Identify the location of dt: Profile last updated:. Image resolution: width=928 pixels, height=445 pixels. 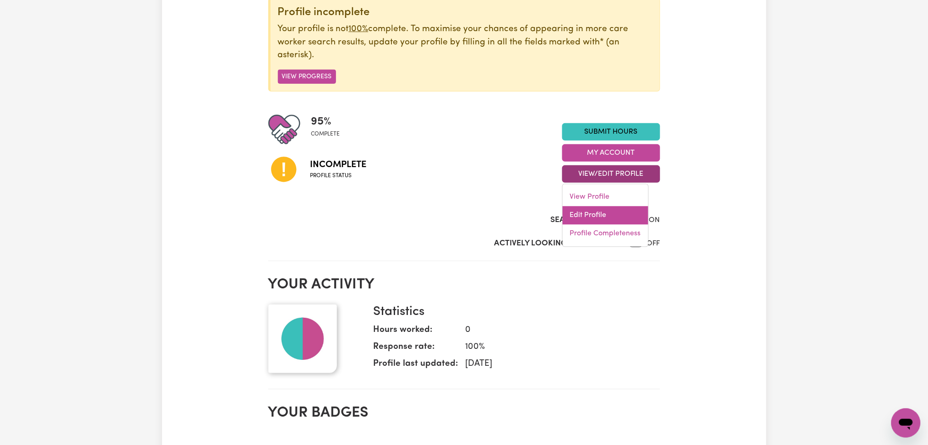
(416, 366).